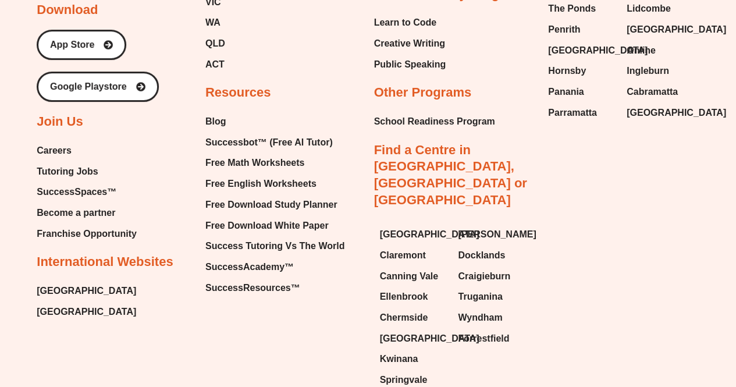  I want to click on a: Careers, so click(87, 151).